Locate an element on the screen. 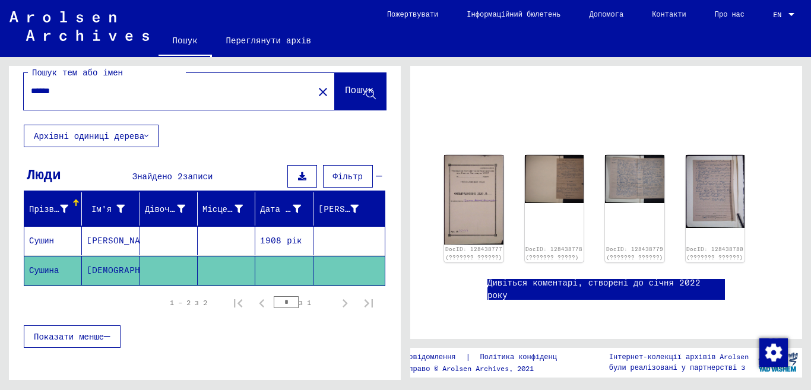 The height and width of the screenshot is (390, 811). font: Архівні одиниці дерева is located at coordinates (89, 136).